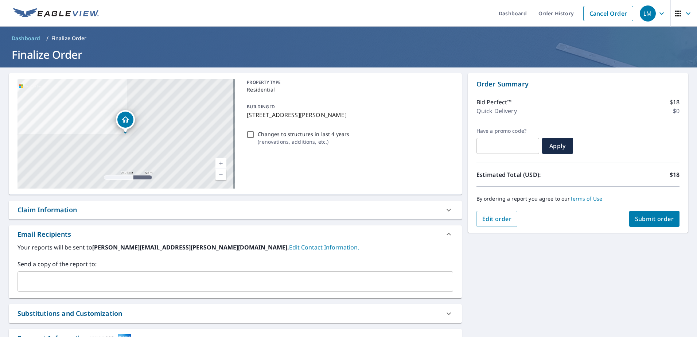 The width and height of the screenshot is (697, 337). I want to click on p: Order Summary, so click(578, 84).